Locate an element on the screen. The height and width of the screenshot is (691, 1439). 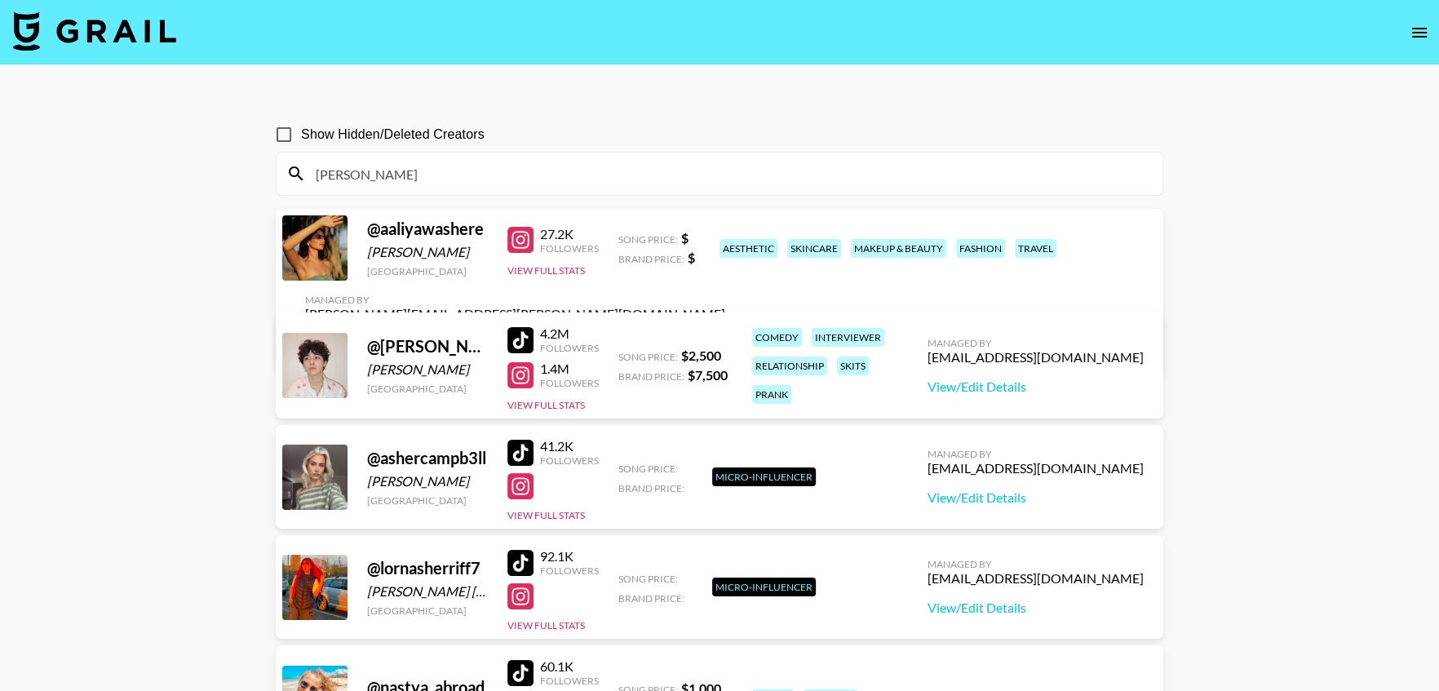
strong: $ 7,500 is located at coordinates (707, 375).